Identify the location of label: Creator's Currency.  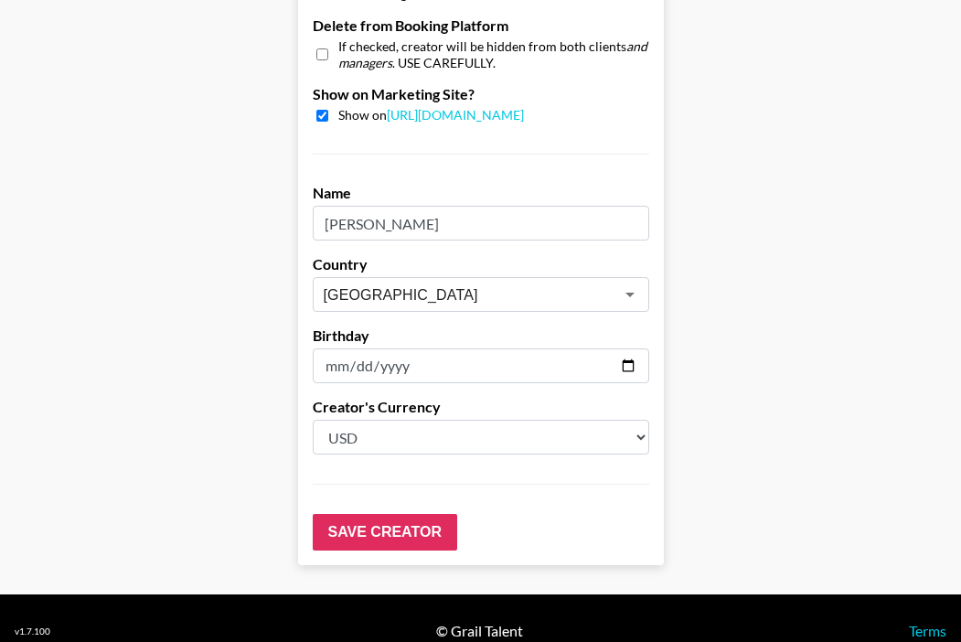
(481, 407).